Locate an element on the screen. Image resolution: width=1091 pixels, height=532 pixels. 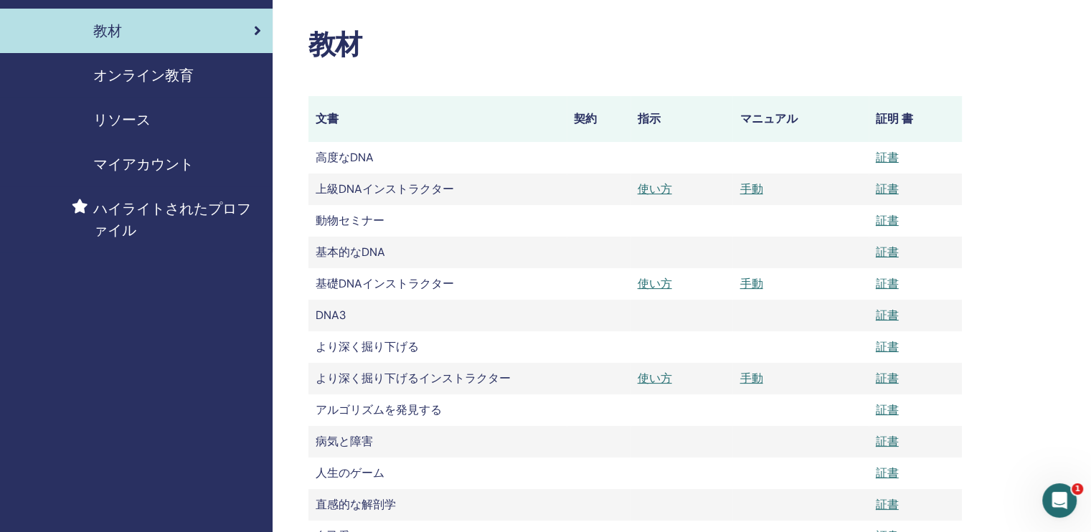
th: 証明 書 is located at coordinates (915, 119).